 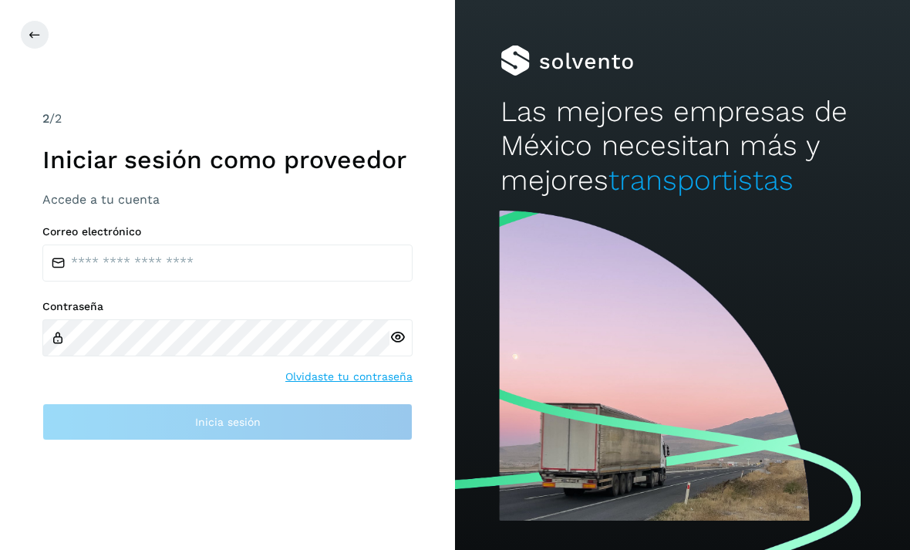 What do you see at coordinates (701, 180) in the screenshot?
I see `span: transportistas` at bounding box center [701, 180].